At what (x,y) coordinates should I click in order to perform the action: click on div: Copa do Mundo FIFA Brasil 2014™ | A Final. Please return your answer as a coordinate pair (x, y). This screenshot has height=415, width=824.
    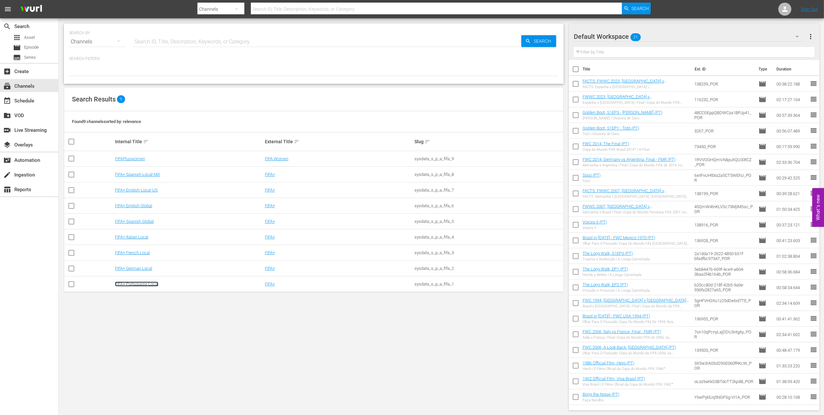
    Looking at the image, I should click on (616, 149).